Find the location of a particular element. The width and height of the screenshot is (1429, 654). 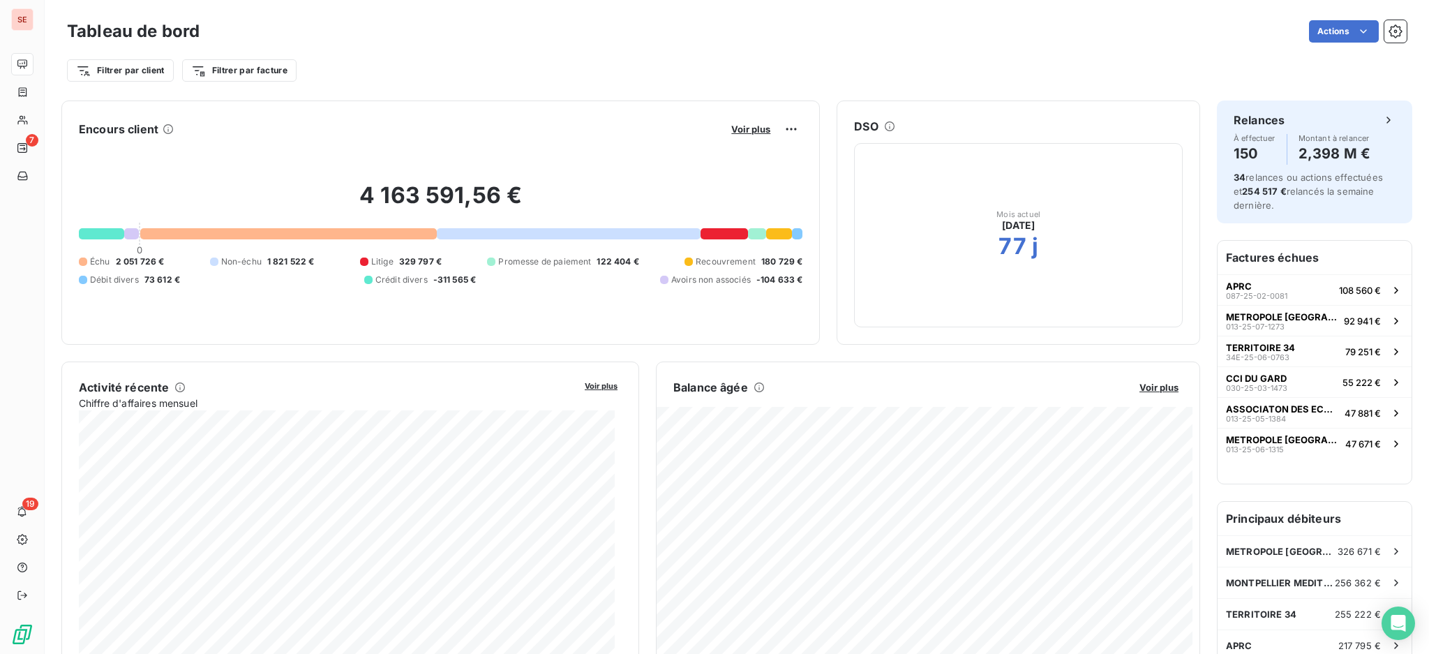

span: 329 797 € is located at coordinates (420, 262).